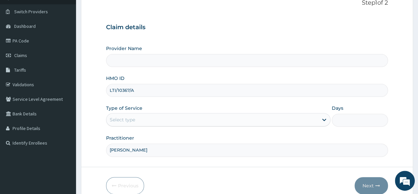 This screenshot has height=194, width=418. Describe the element at coordinates (115, 78) in the screenshot. I see `label: HMO ID` at that location.